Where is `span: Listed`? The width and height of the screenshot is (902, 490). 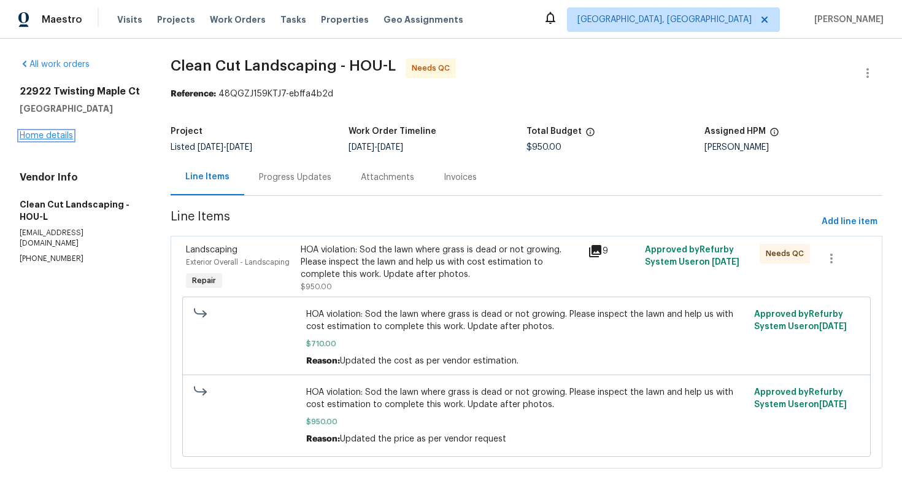
span: Listed is located at coordinates (211, 147).